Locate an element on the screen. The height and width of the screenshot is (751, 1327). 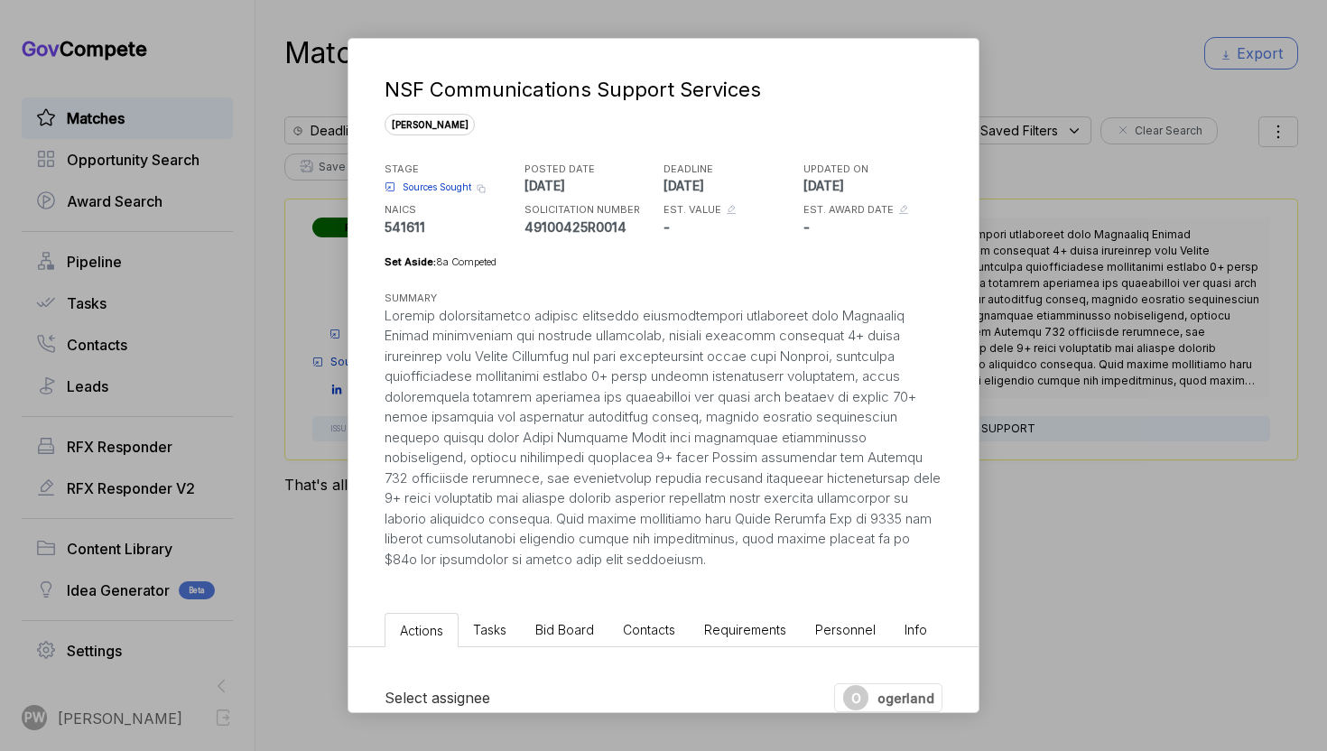
span: Actions is located at coordinates (422, 630).